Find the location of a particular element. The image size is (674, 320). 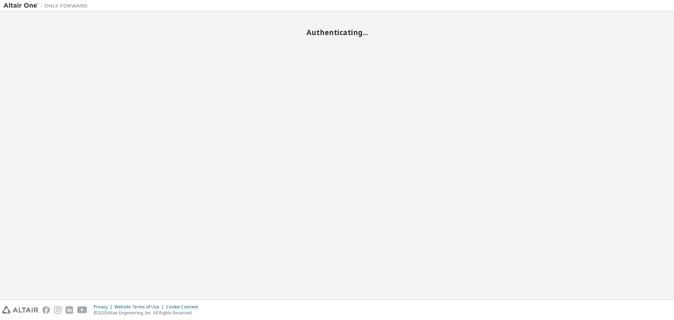

img: Altair One is located at coordinates (47, 6).